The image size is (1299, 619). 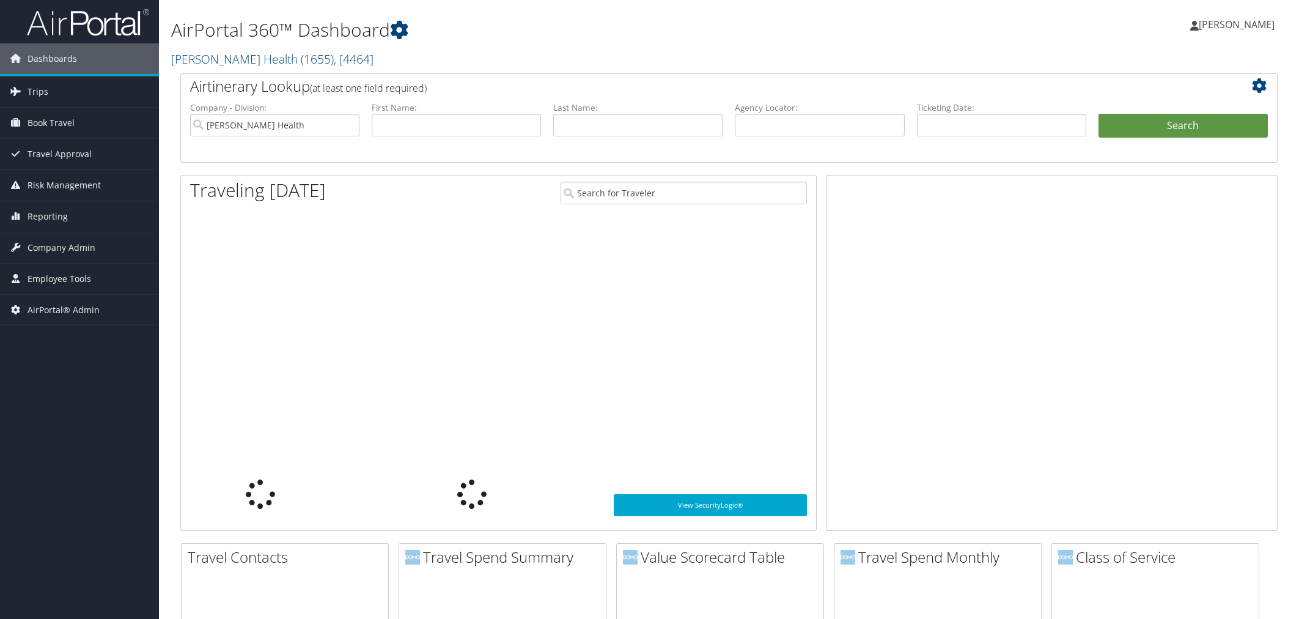 What do you see at coordinates (288, 557) in the screenshot?
I see `h2: Travel Contacts` at bounding box center [288, 557].